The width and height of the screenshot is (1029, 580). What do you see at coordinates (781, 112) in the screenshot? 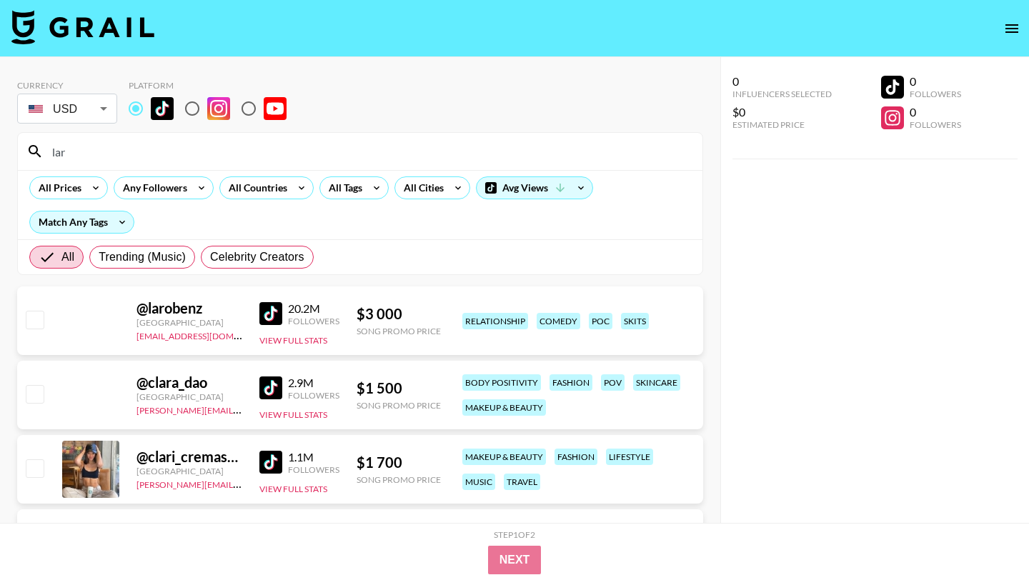
I see `div: $0` at bounding box center [781, 112].